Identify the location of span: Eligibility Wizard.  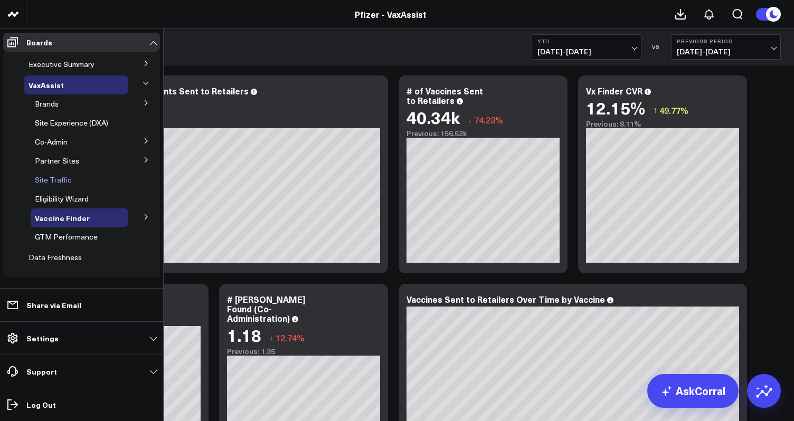
(62, 199).